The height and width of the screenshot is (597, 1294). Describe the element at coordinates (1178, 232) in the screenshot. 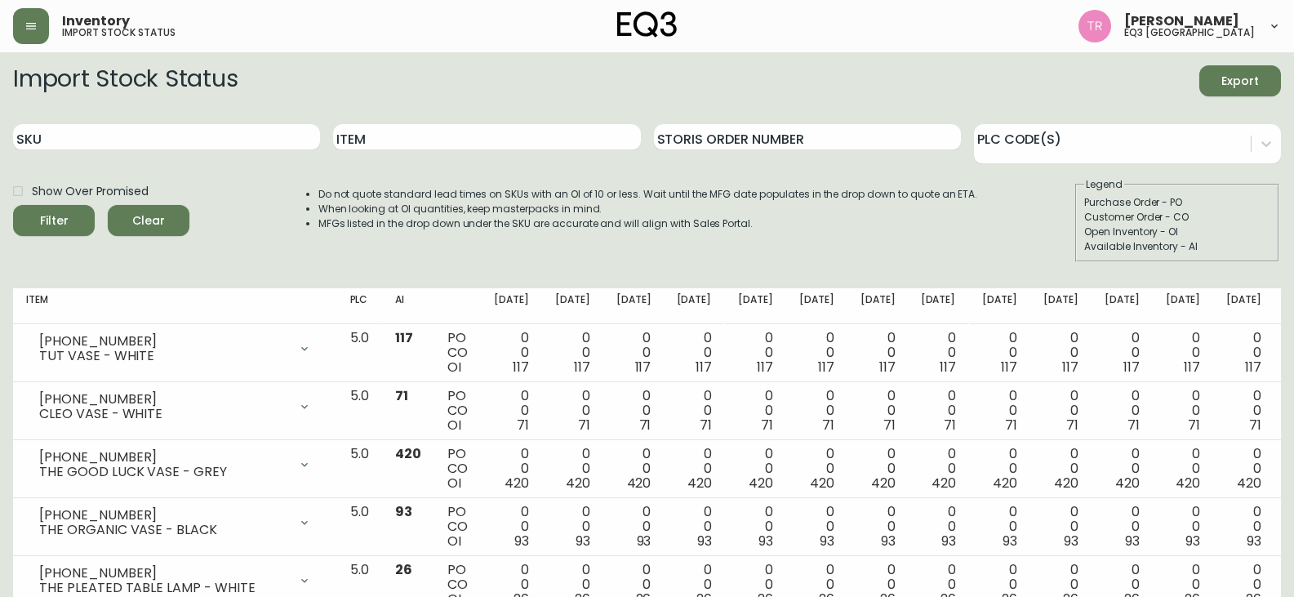

I see `div: Open Inventory - OI` at that location.